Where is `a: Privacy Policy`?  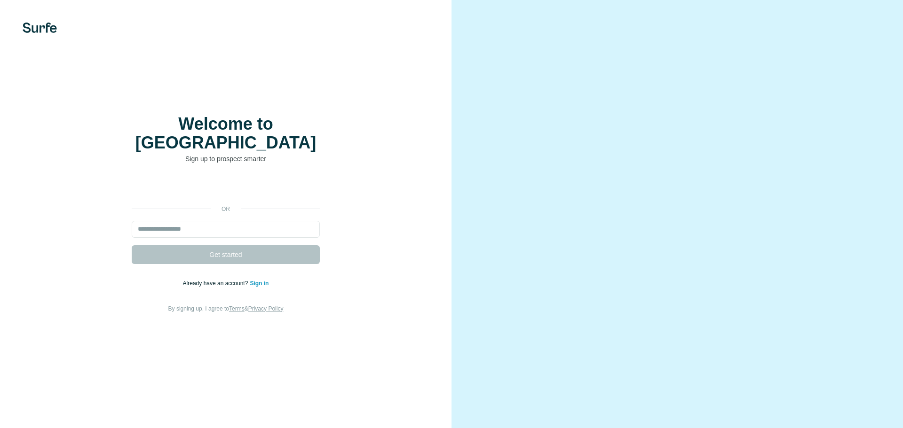
a: Privacy Policy is located at coordinates (266, 309).